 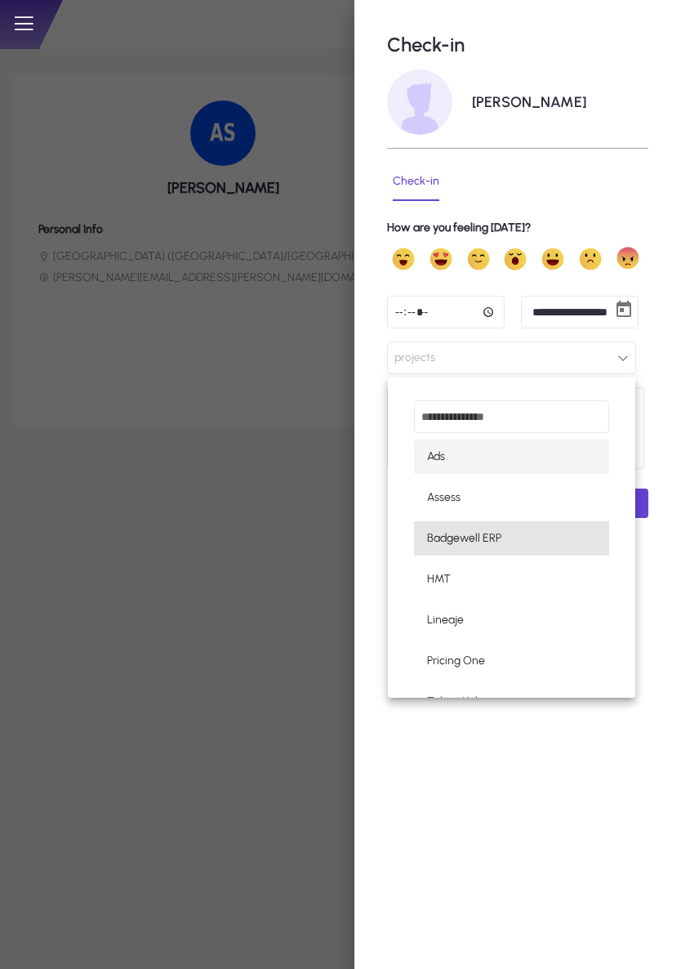 What do you see at coordinates (511, 661) in the screenshot?
I see `mat-option: Pricing One` at bounding box center [511, 661].